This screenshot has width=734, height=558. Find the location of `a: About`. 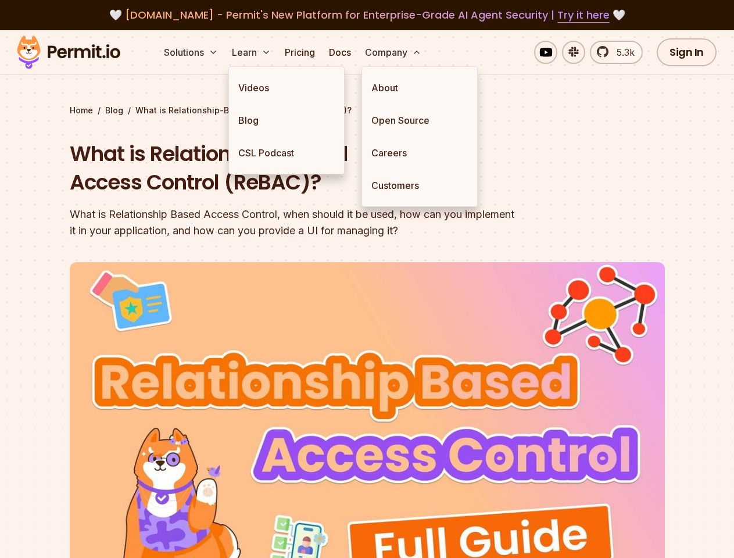

a: About is located at coordinates (420, 88).